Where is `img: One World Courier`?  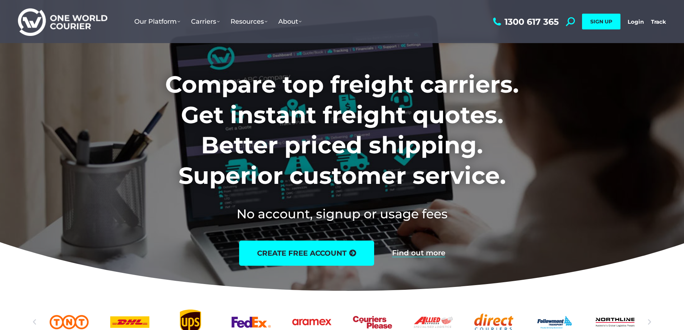
img: One World Courier is located at coordinates (63, 22).